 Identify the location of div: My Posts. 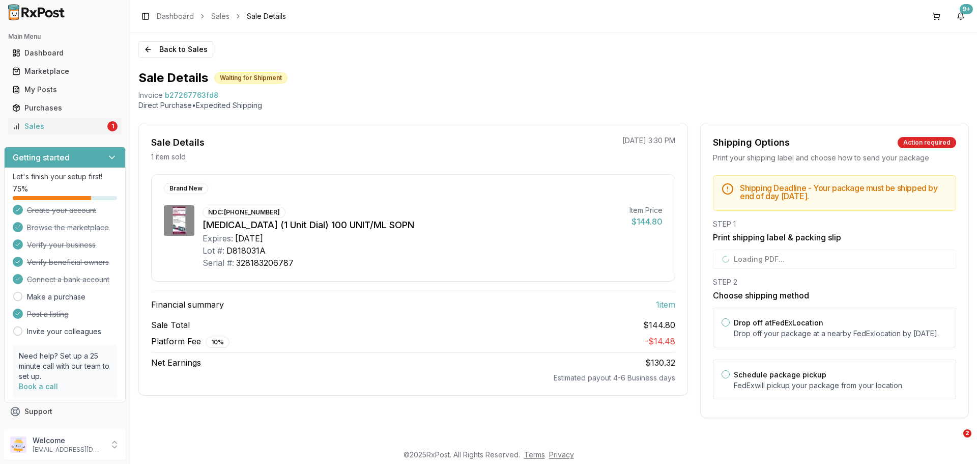
(65, 90).